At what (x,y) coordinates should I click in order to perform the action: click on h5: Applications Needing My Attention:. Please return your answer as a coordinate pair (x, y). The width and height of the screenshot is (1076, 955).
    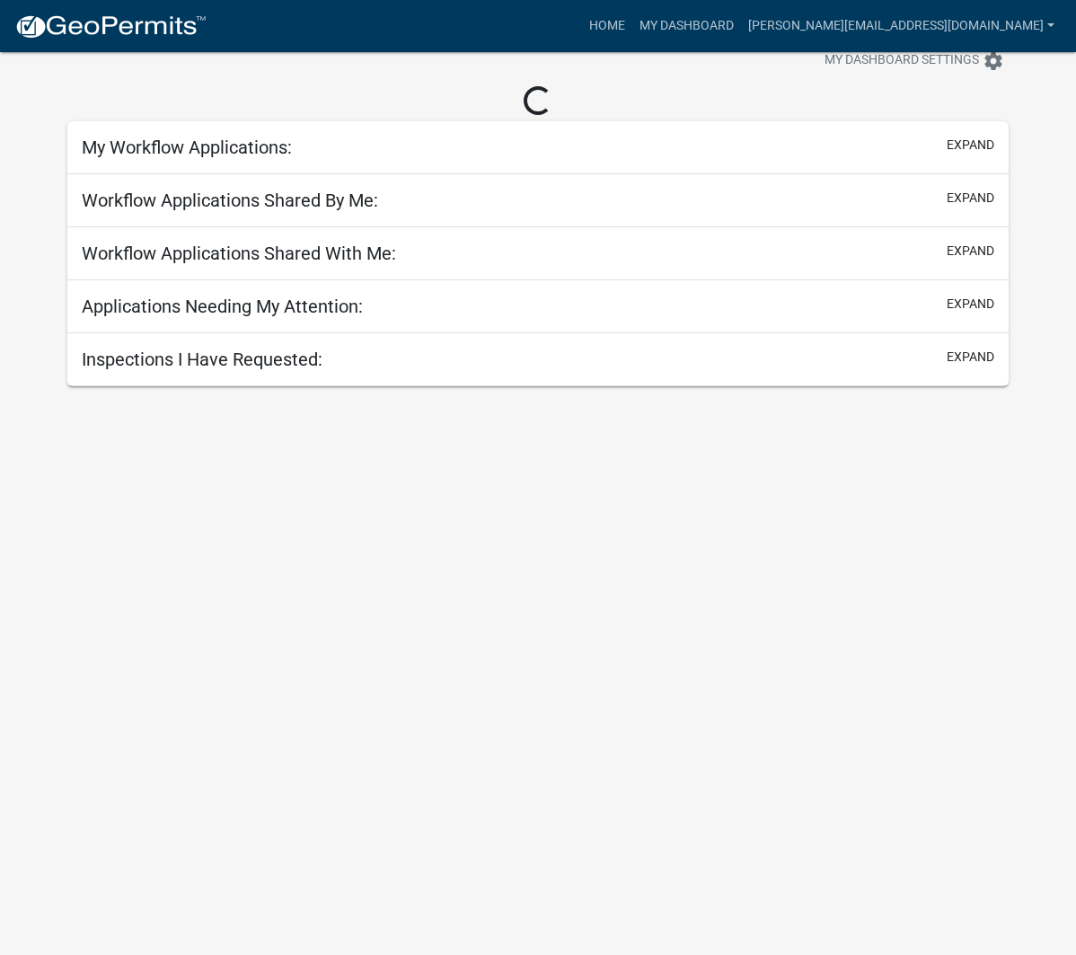
    Looking at the image, I should click on (222, 306).